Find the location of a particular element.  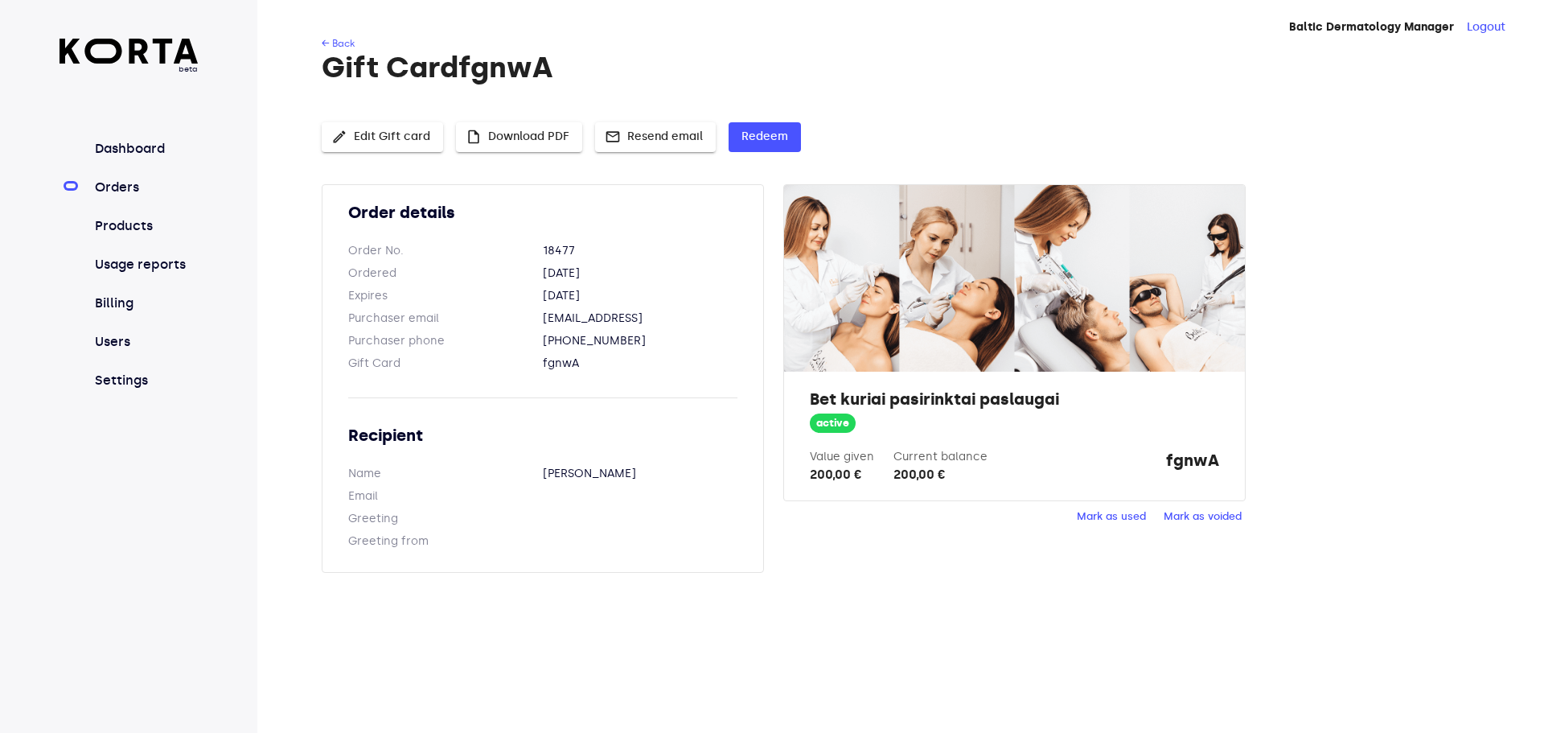

dt: Ordered is located at coordinates (446, 273).